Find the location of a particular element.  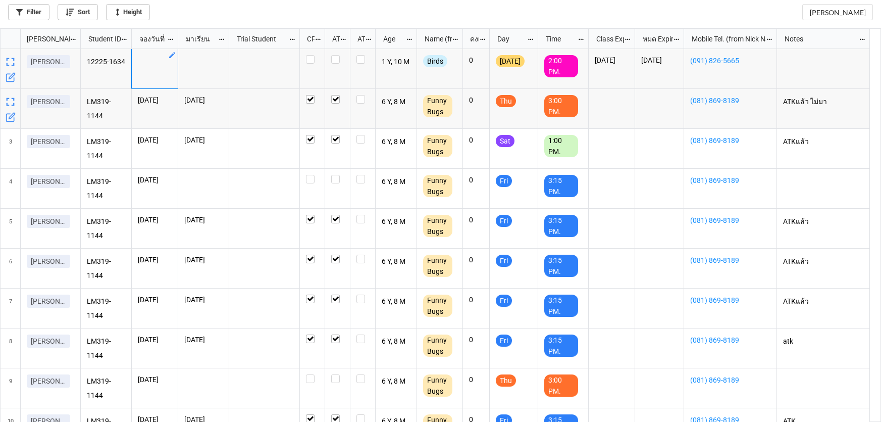

div: Trial Student is located at coordinates (259, 39).